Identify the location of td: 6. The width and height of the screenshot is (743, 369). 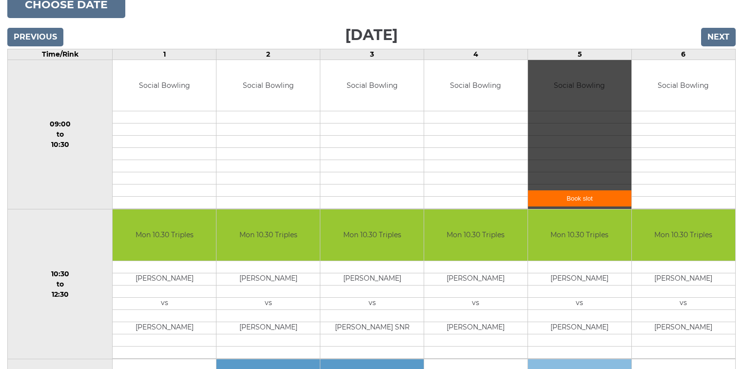
(683, 54).